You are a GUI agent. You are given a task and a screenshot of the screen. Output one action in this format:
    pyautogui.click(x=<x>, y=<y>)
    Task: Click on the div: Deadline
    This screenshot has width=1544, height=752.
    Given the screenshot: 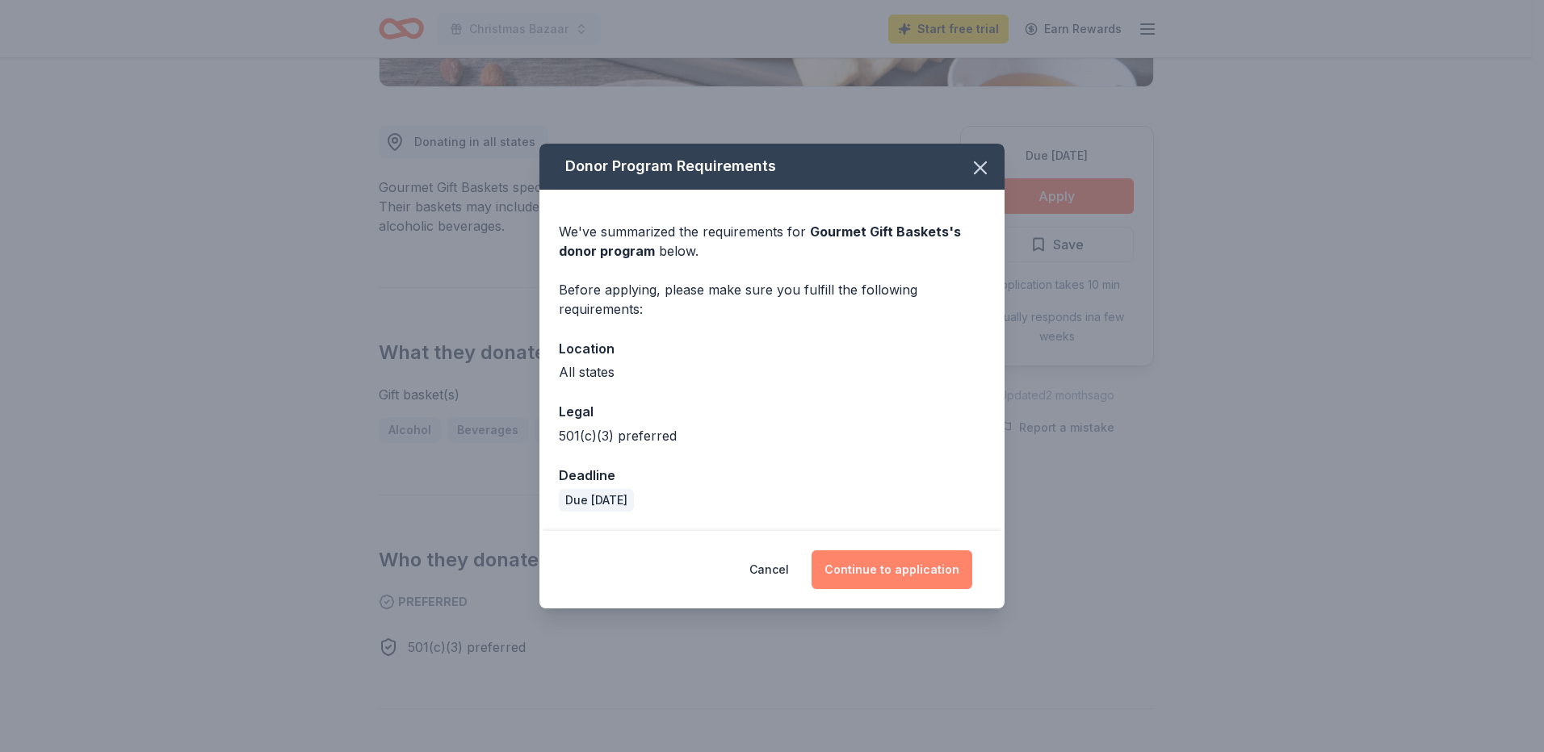 What is the action you would take?
    pyautogui.click(x=772, y=475)
    